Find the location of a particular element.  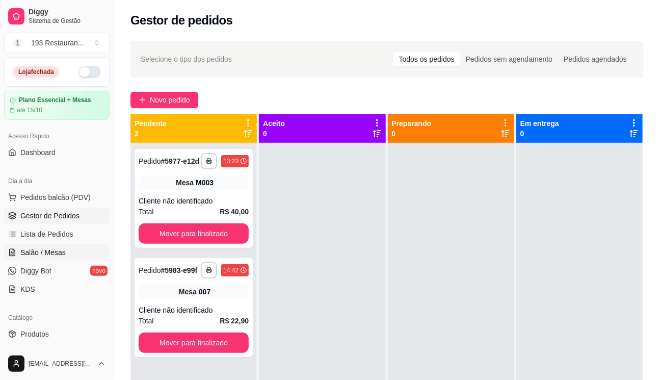

p: Preparando is located at coordinates (412, 123).